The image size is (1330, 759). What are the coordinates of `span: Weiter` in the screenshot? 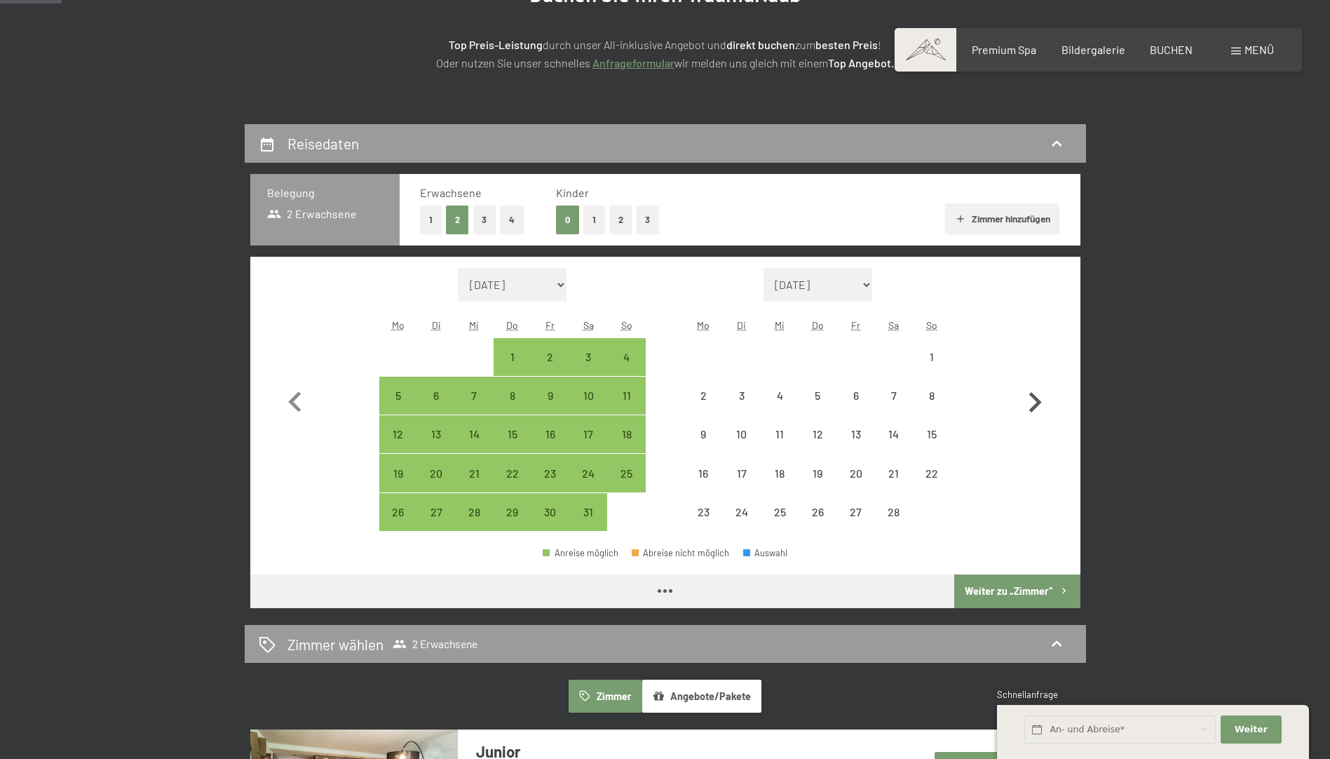 It's located at (1251, 729).